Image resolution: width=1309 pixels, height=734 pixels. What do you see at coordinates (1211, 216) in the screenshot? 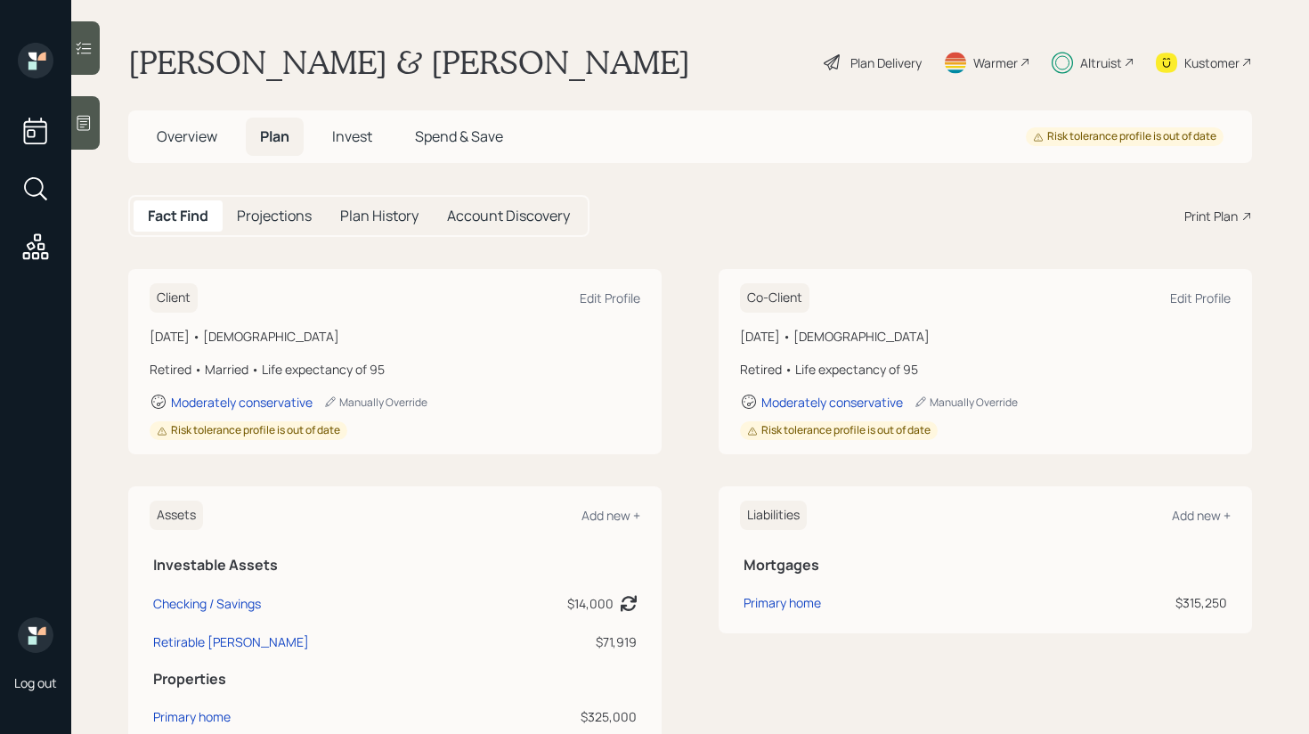
I see `div: Print Plan` at bounding box center [1211, 216].